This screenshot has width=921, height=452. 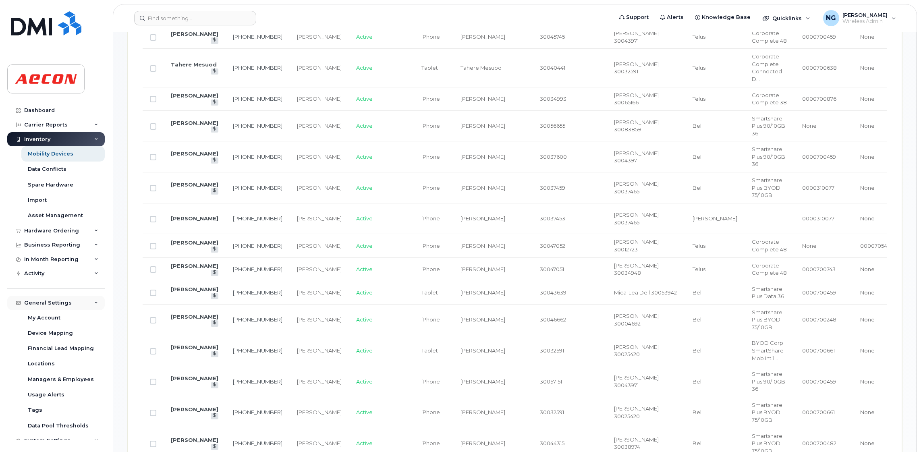 I want to click on span: 30032591, so click(x=552, y=350).